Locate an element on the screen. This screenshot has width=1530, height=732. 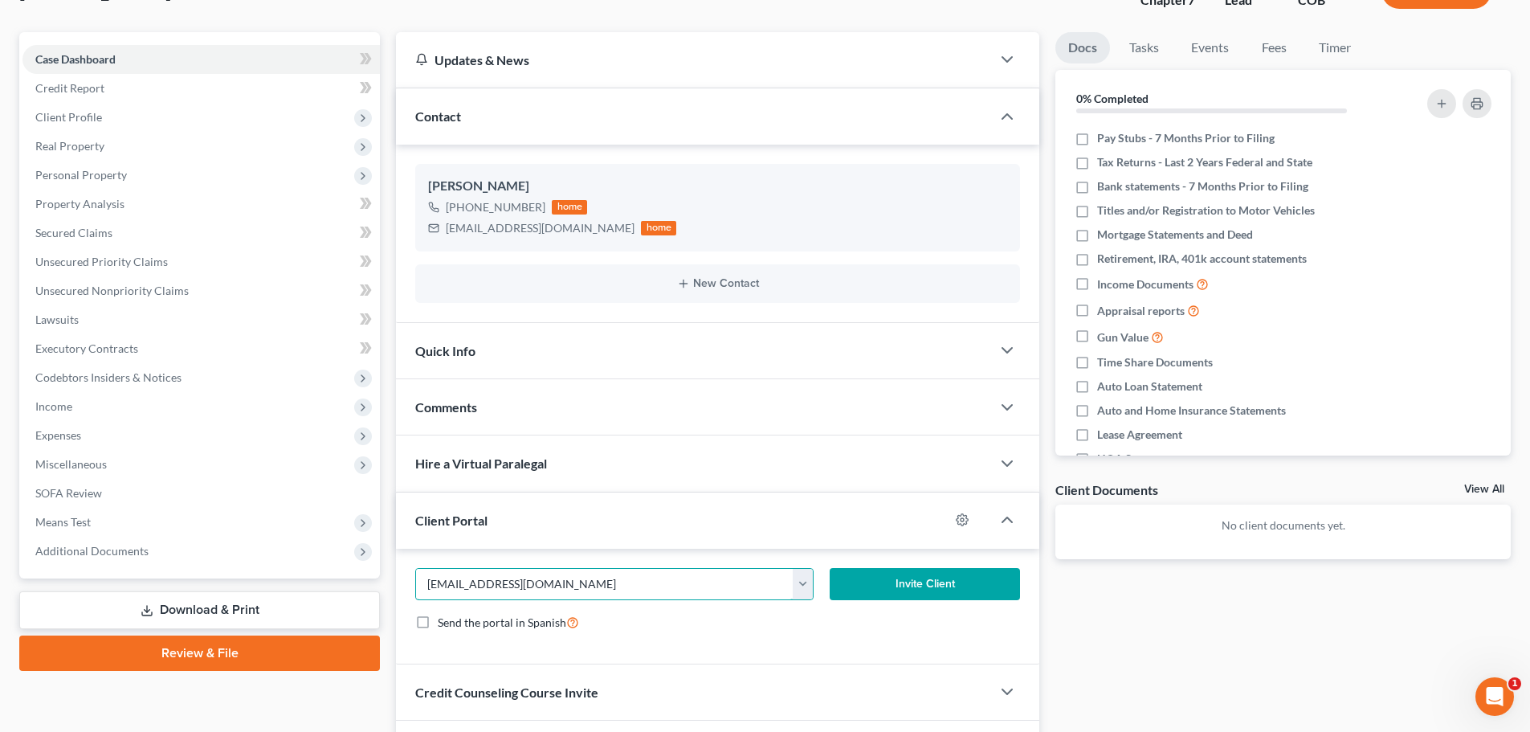
span: Bank statements - 7 Months Prior to Filing is located at coordinates (1202, 186).